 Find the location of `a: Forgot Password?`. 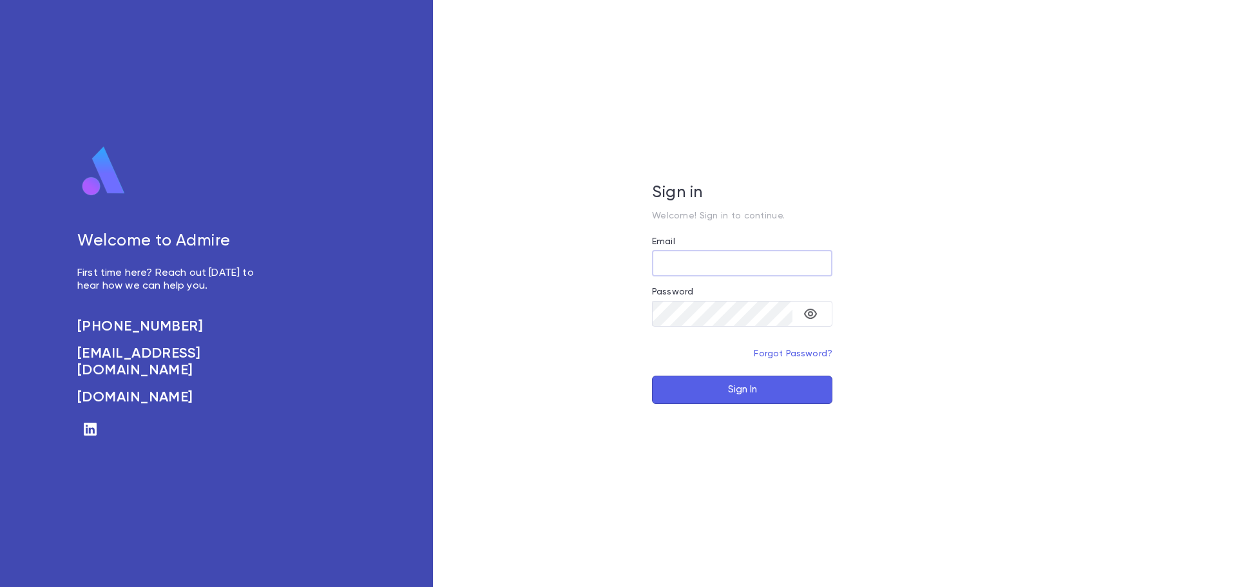

a: Forgot Password? is located at coordinates (793, 354).